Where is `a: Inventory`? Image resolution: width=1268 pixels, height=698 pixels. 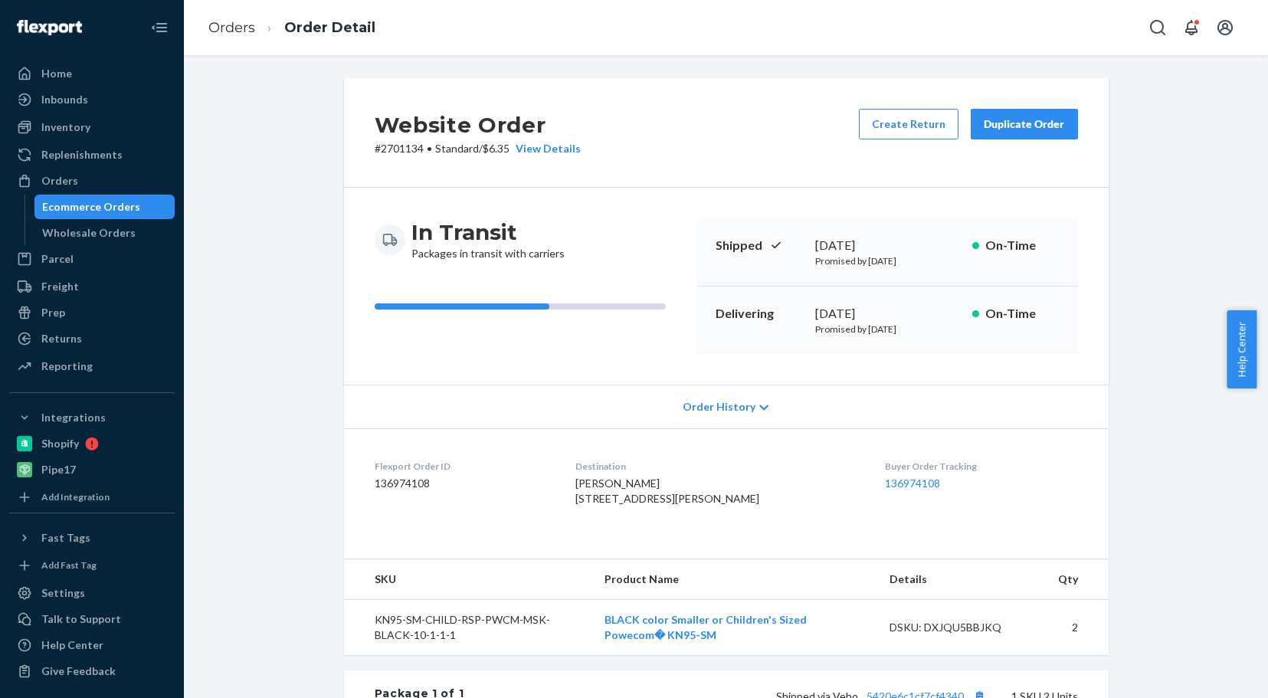
a: Inventory is located at coordinates (92, 127).